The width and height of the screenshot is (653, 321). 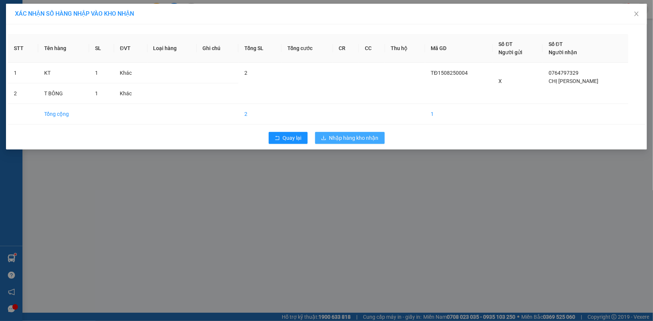 What do you see at coordinates (372, 48) in the screenshot?
I see `th: CC` at bounding box center [372, 48].